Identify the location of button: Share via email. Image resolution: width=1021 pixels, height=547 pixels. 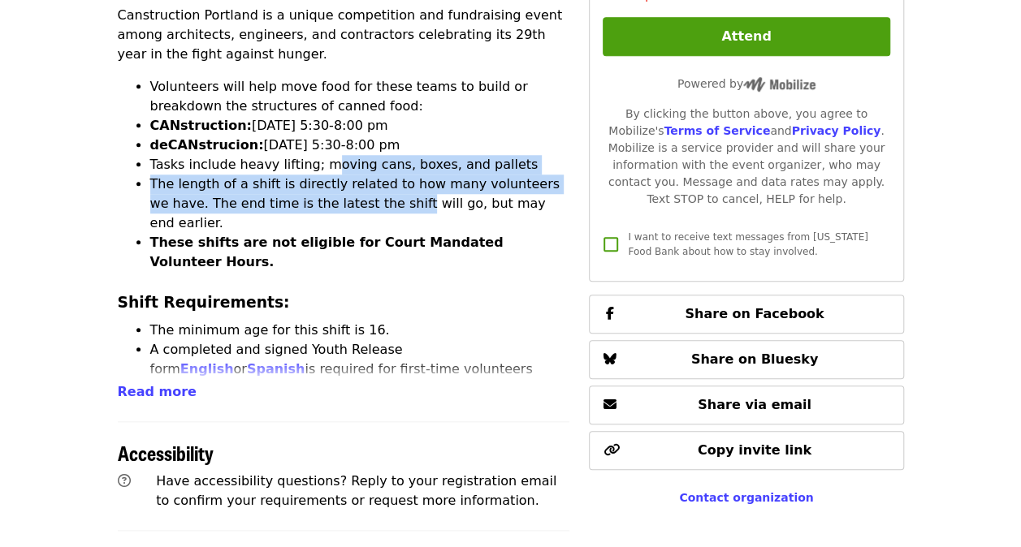
(745, 405).